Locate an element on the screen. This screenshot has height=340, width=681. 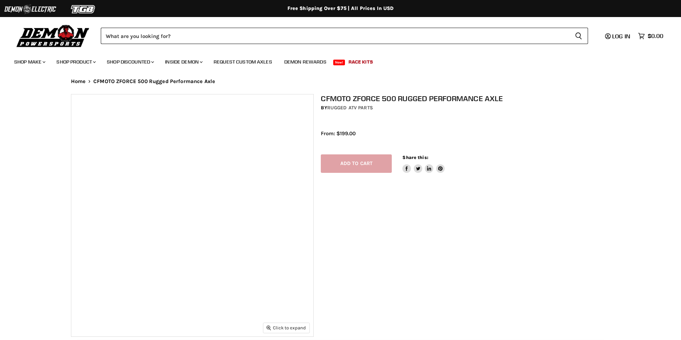
img: TGB Logo 2 is located at coordinates (83, 9).